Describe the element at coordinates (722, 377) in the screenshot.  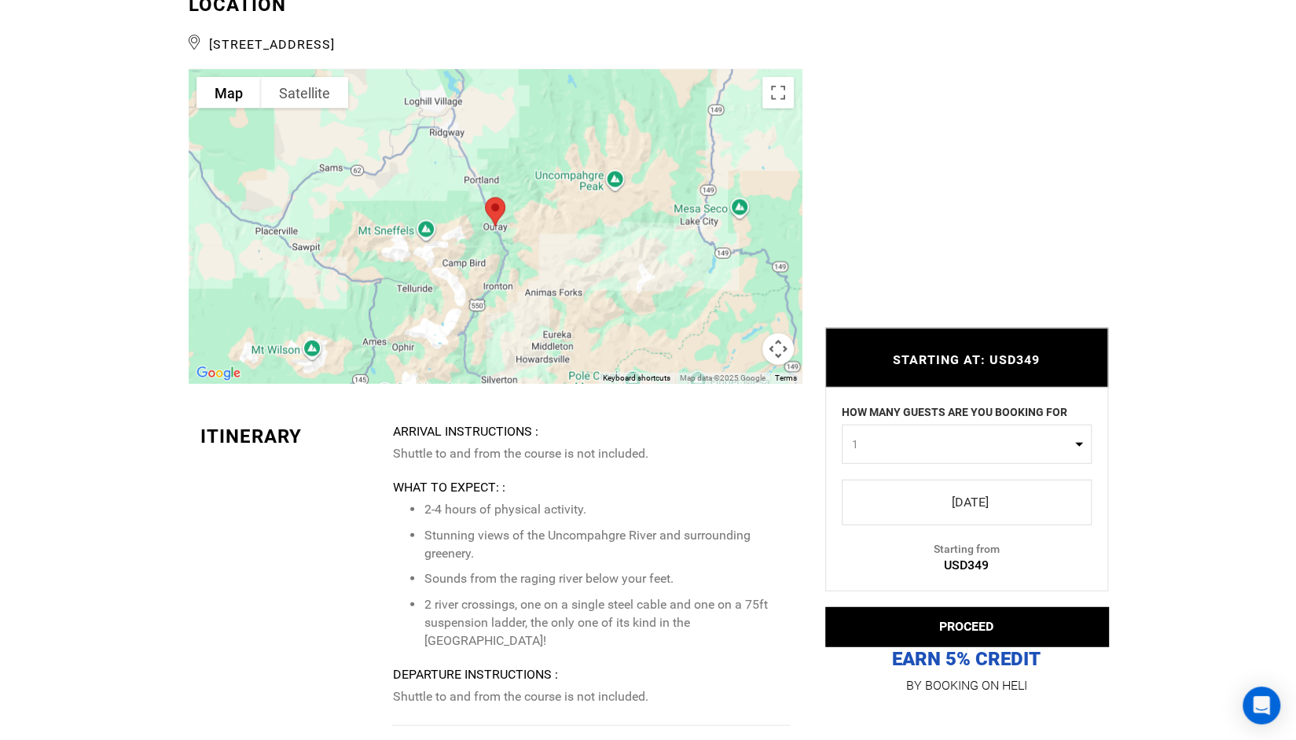
I see `span: Map data ©2025 Google` at that location.